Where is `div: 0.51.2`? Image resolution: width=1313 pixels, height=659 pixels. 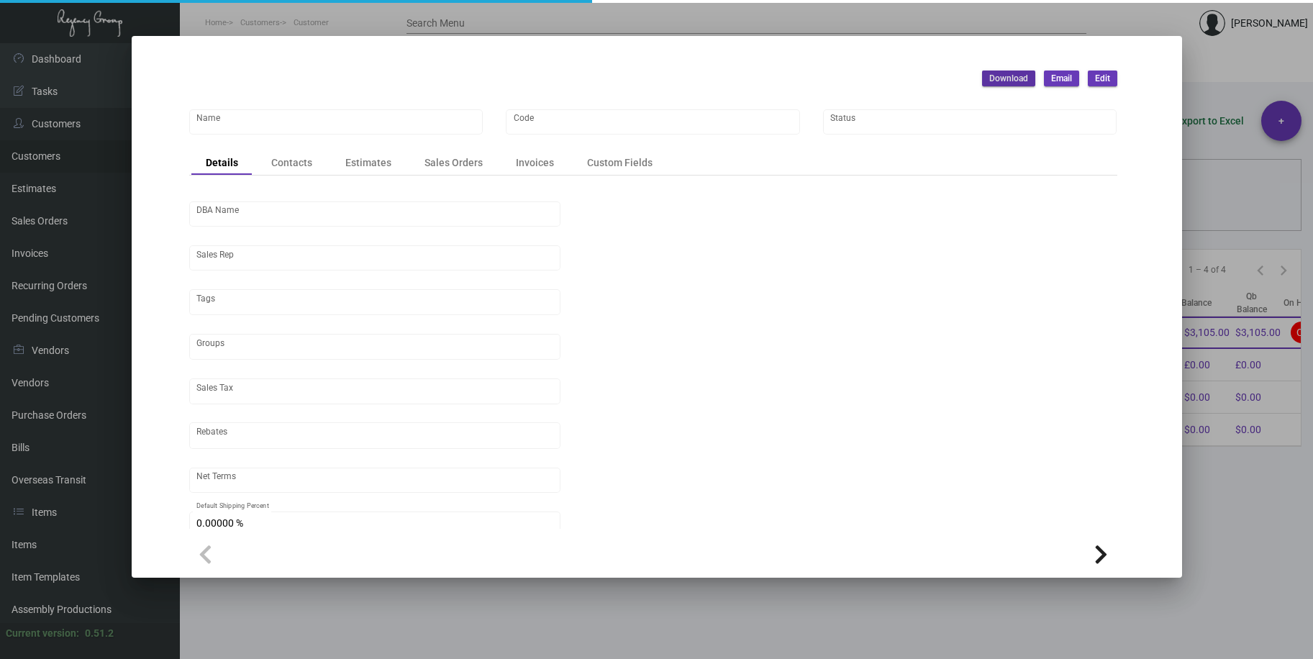
div: 0.51.2 is located at coordinates (99, 633).